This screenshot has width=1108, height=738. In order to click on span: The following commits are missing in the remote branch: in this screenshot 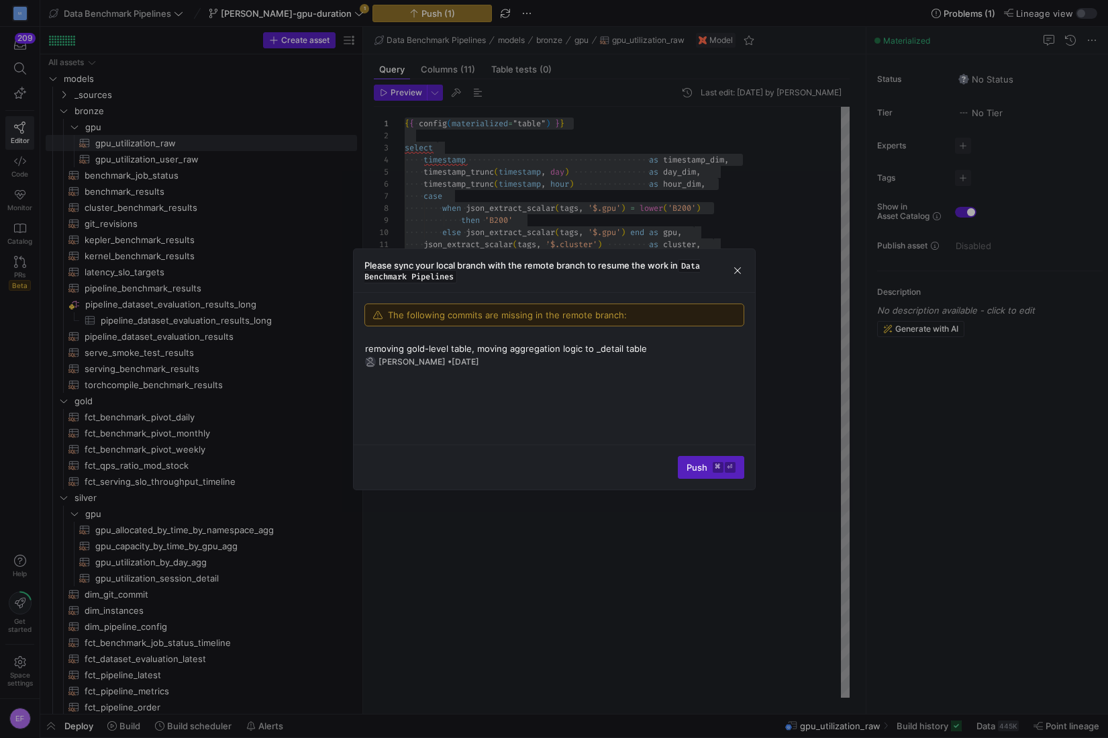, I will do `click(507, 315)`.